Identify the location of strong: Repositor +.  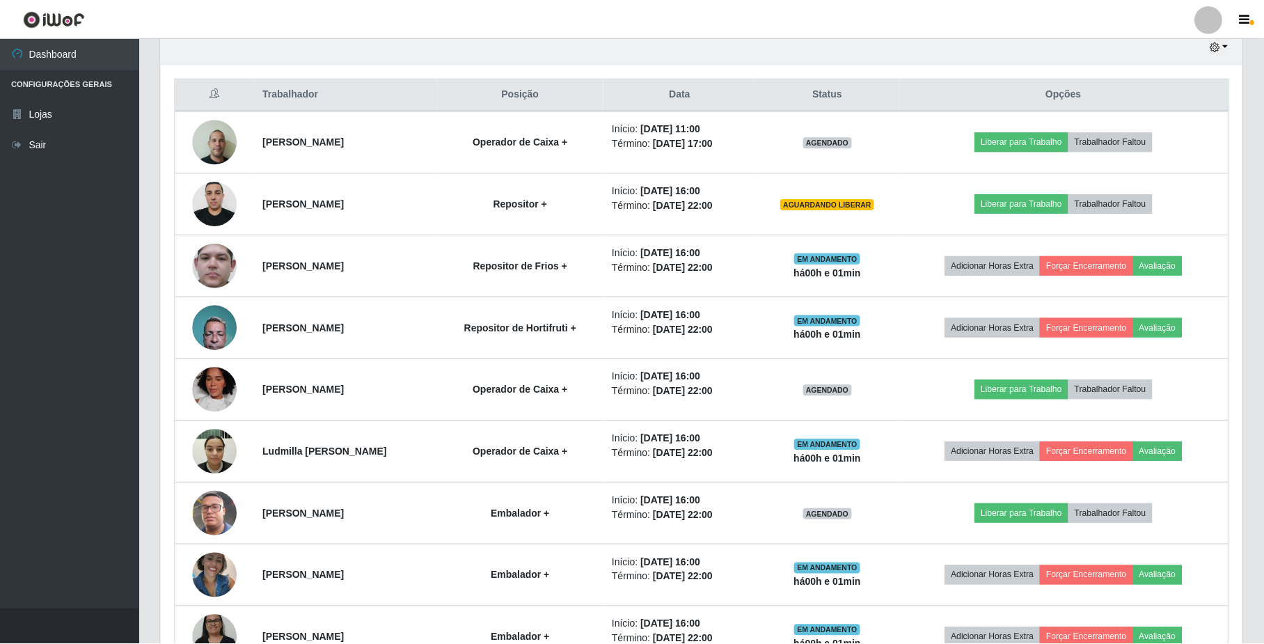
(521, 204).